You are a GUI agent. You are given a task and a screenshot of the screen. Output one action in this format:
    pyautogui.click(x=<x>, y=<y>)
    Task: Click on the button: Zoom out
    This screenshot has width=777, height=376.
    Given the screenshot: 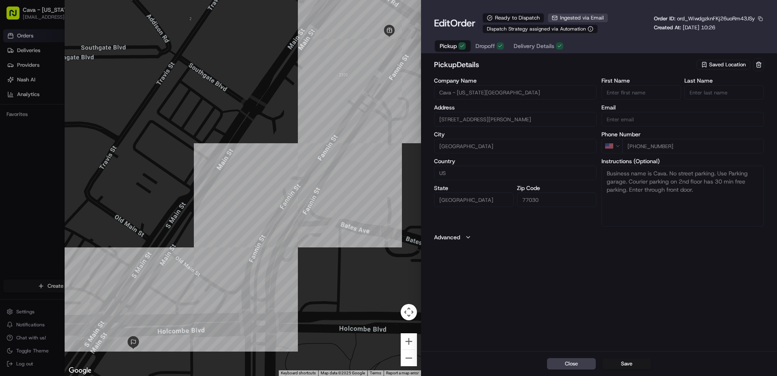 What is the action you would take?
    pyautogui.click(x=409, y=358)
    